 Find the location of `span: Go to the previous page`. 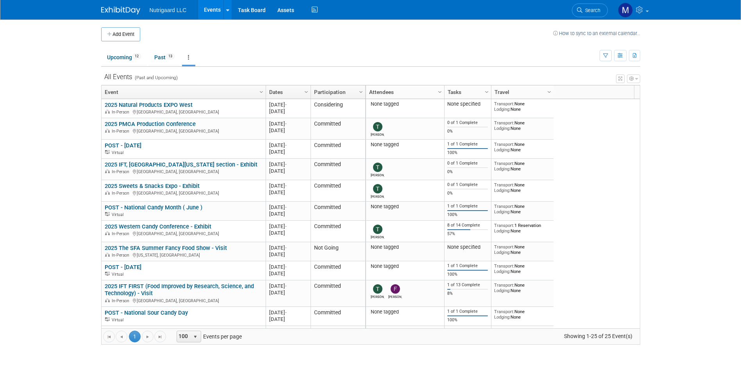

span: Go to the previous page is located at coordinates (121, 337).